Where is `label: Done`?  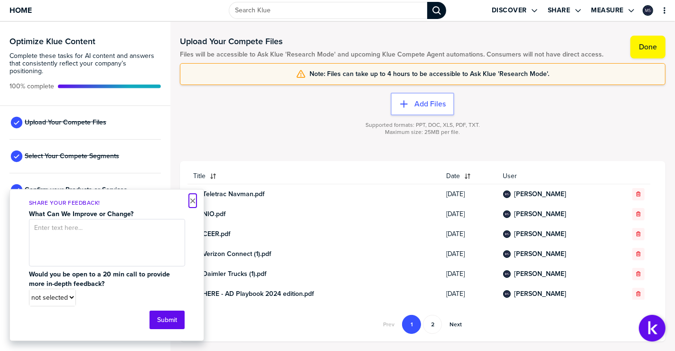 label: Done is located at coordinates (648, 47).